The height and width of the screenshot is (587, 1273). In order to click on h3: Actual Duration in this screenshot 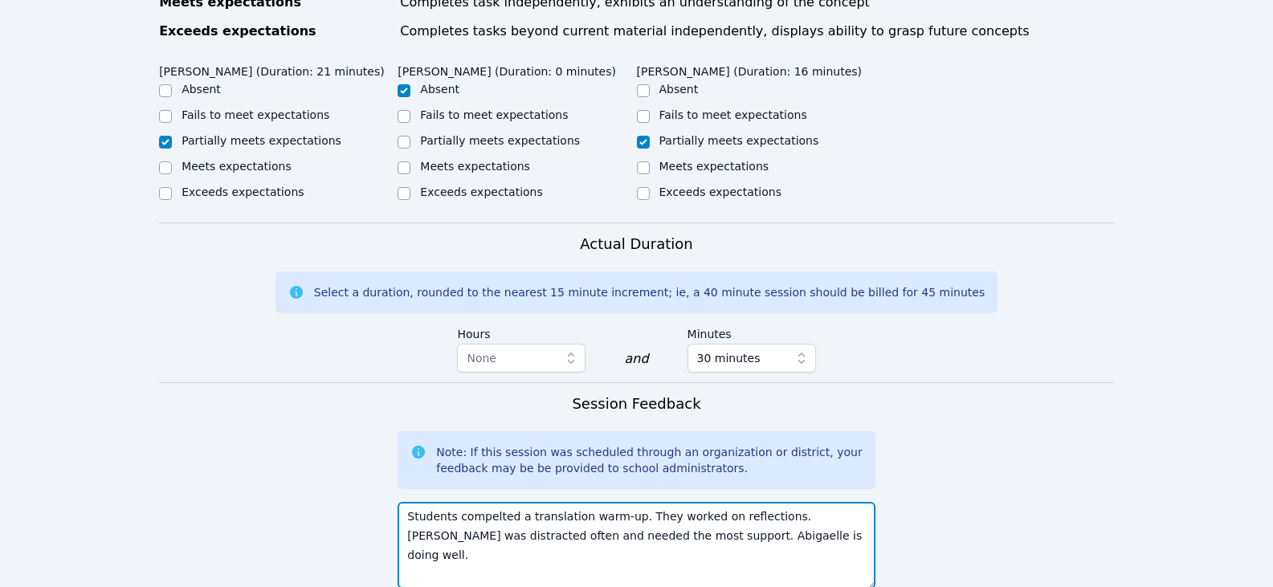, I will do `click(636, 244)`.